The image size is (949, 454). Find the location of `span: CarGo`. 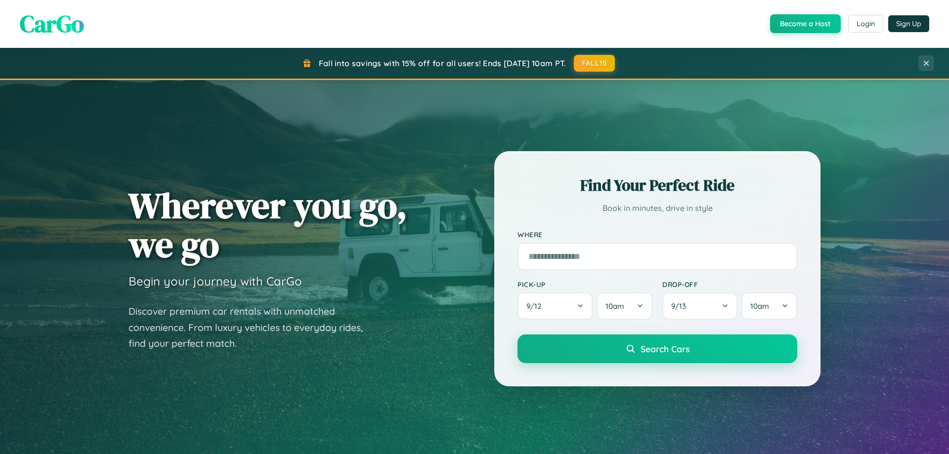

span: CarGo is located at coordinates (52, 24).